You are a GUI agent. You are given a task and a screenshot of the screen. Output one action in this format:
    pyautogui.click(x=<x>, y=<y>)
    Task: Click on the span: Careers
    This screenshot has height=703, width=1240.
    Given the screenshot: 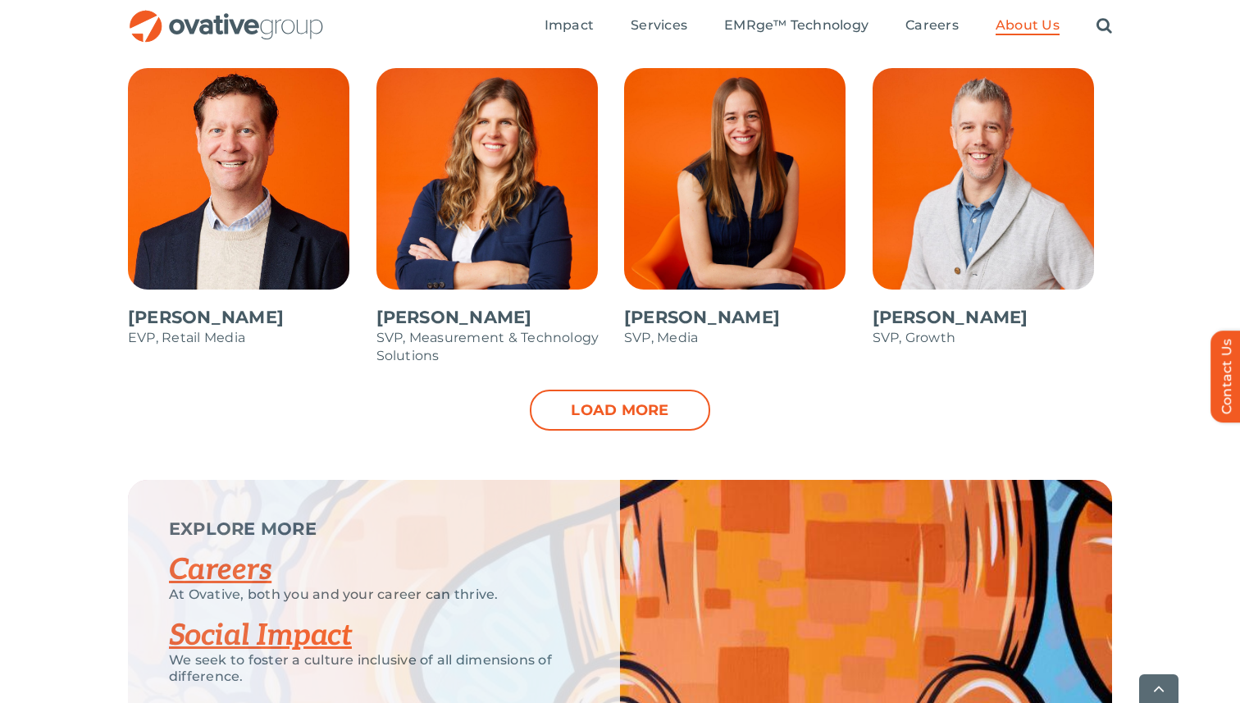 What is the action you would take?
    pyautogui.click(x=931, y=25)
    